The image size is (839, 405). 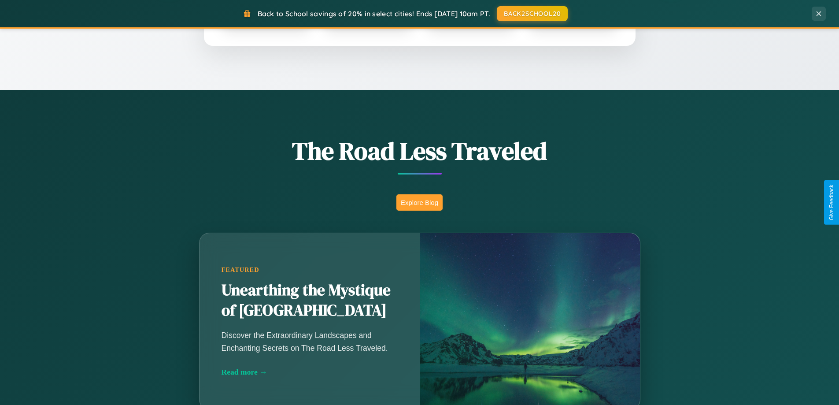 What do you see at coordinates (420, 151) in the screenshot?
I see `h1: The Road Less Traveled` at bounding box center [420, 151].